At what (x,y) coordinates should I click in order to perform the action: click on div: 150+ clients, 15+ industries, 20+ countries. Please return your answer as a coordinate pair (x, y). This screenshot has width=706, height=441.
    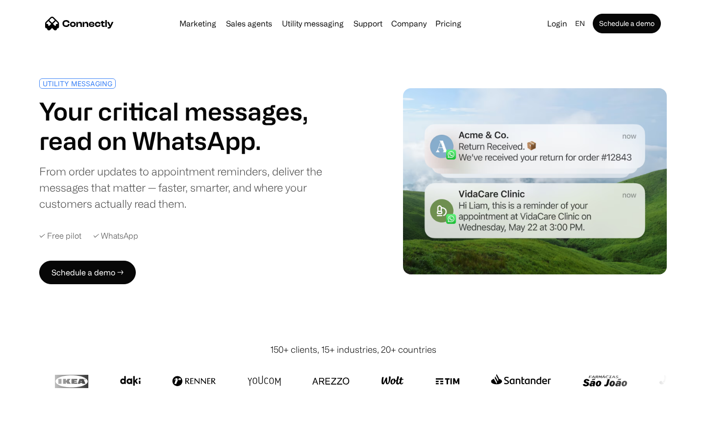
    Looking at the image, I should click on (353, 349).